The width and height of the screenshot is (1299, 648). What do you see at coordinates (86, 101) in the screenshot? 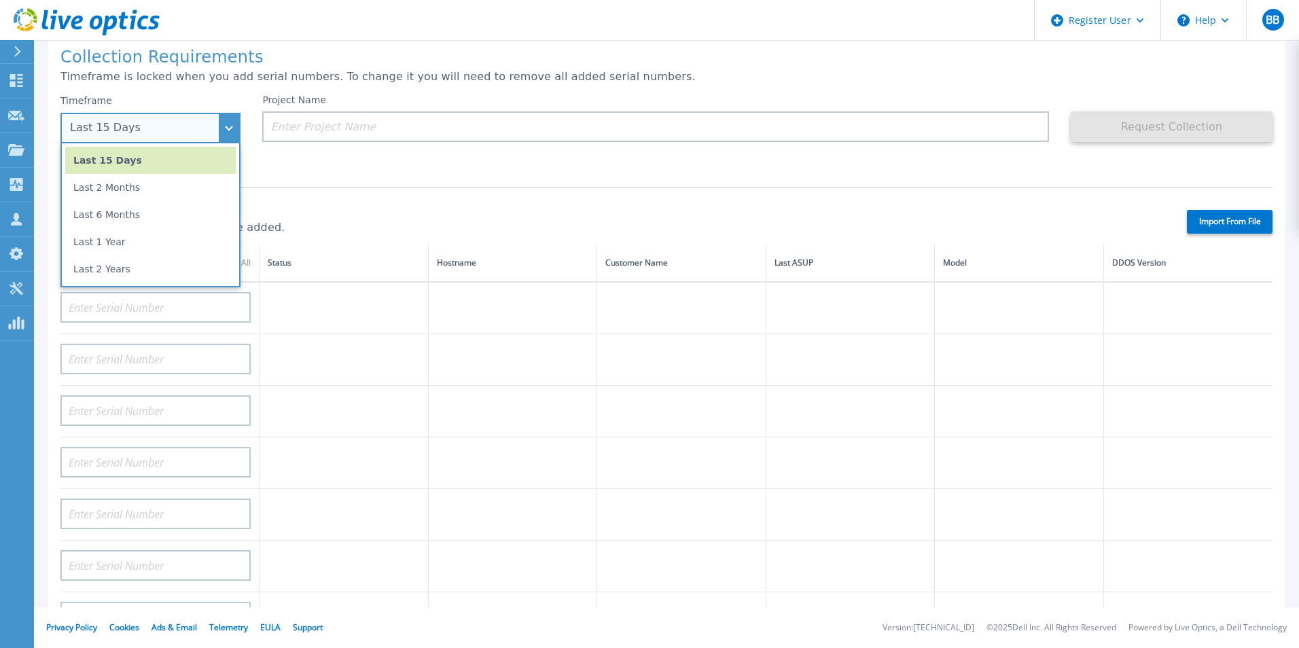
I see `label: Timeframe` at bounding box center [86, 101].